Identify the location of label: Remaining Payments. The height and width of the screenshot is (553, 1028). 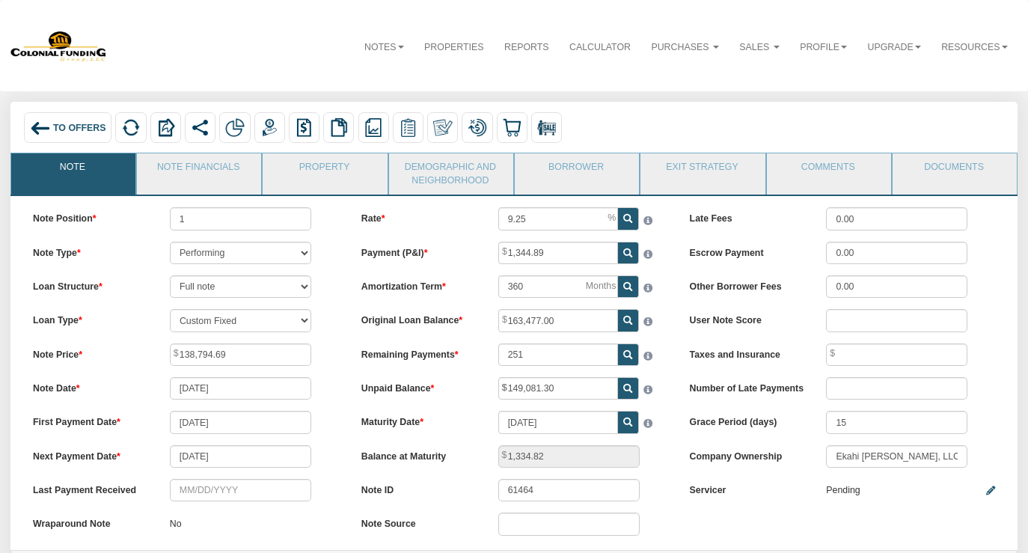
(418, 352).